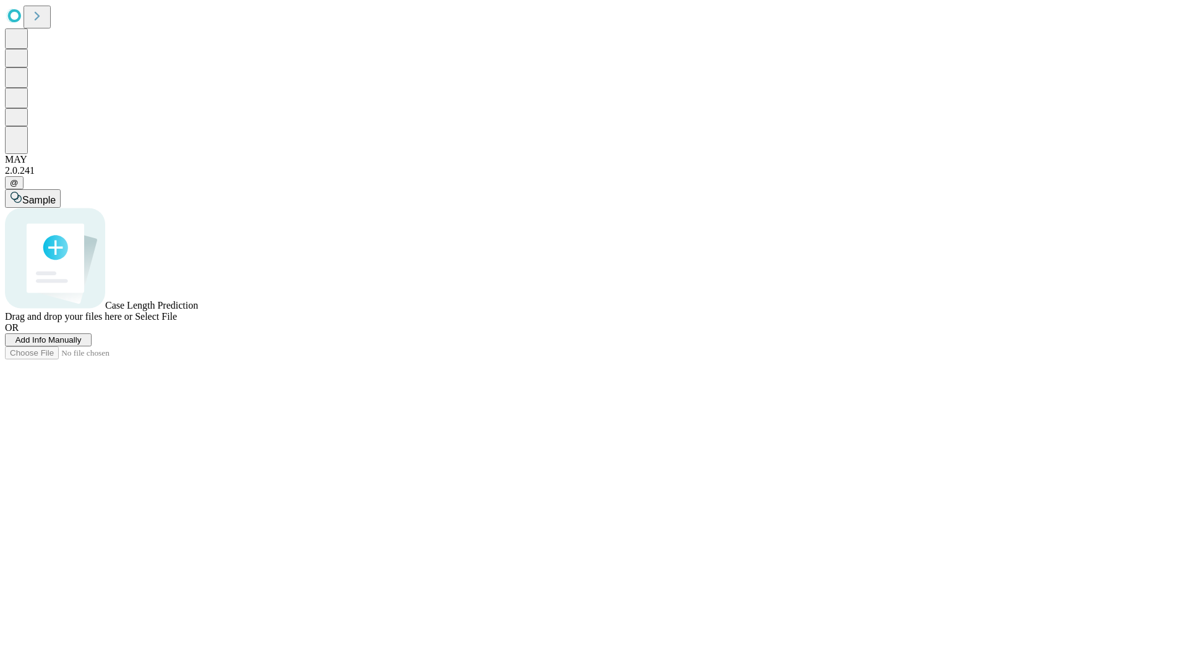  Describe the element at coordinates (48, 340) in the screenshot. I see `button: Add Info Manually` at that location.